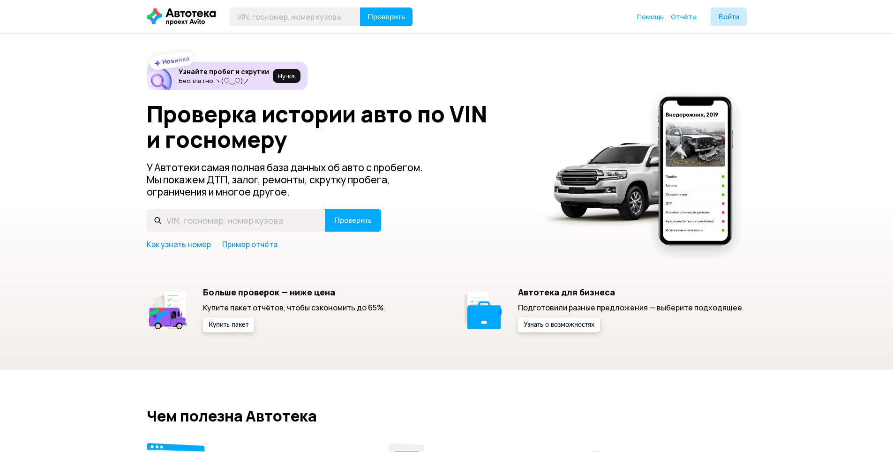 The image size is (893, 452). Describe the element at coordinates (650, 17) in the screenshot. I see `a: Помощь` at that location.